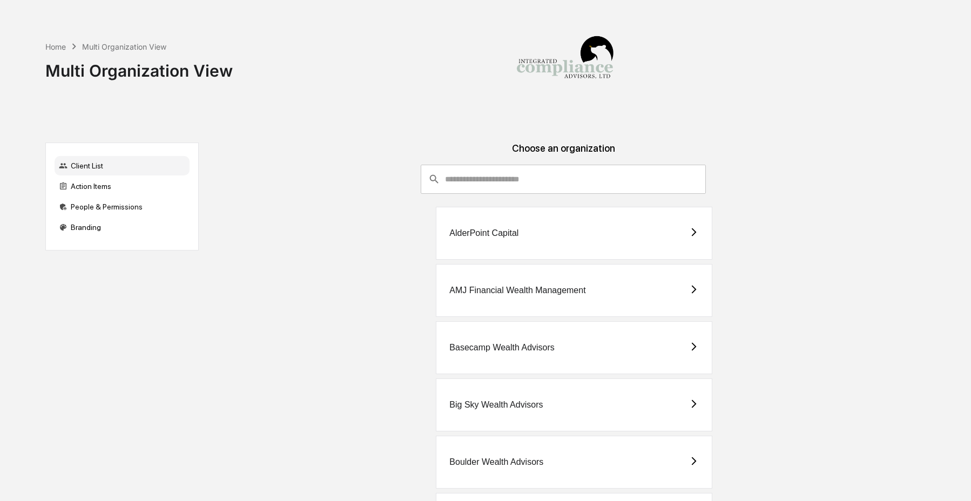  Describe the element at coordinates (484, 233) in the screenshot. I see `div: AlderPoint Capital` at that location.